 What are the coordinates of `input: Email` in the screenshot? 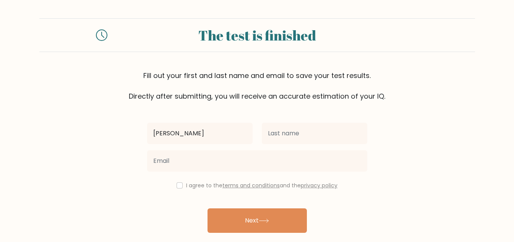 It's located at (257, 161).